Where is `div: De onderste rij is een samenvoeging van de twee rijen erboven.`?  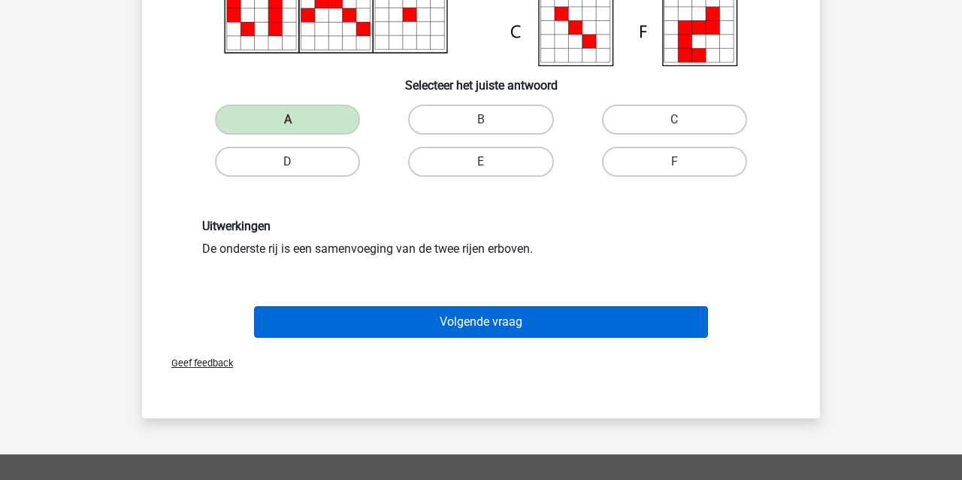
div: De onderste rij is een samenvoeging van de twee rijen erboven. is located at coordinates (481, 238).